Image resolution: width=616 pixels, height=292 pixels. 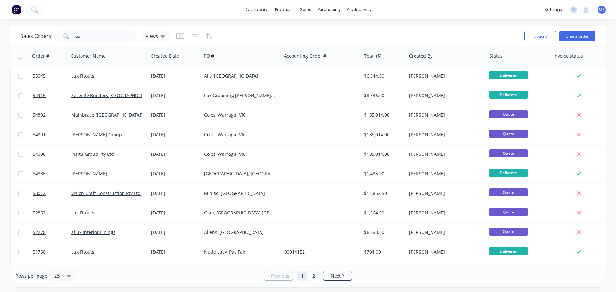 I want to click on button: Create order, so click(x=577, y=36).